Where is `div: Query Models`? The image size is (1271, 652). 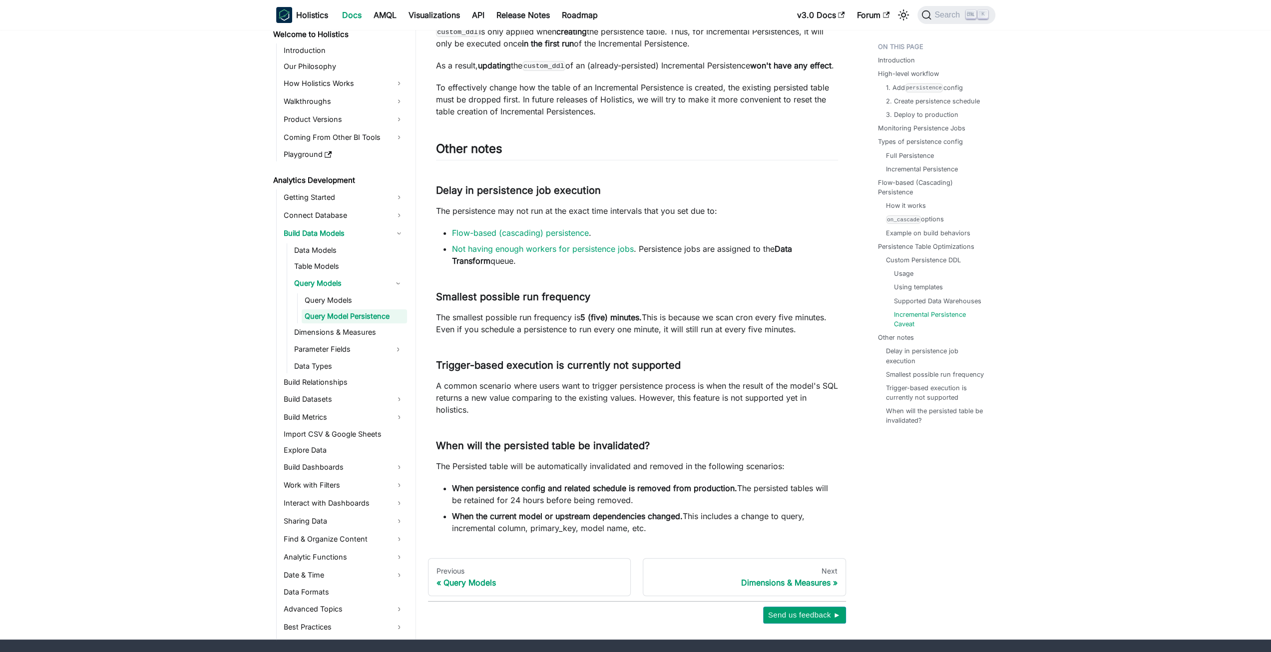
div: Query Models is located at coordinates (529, 582).